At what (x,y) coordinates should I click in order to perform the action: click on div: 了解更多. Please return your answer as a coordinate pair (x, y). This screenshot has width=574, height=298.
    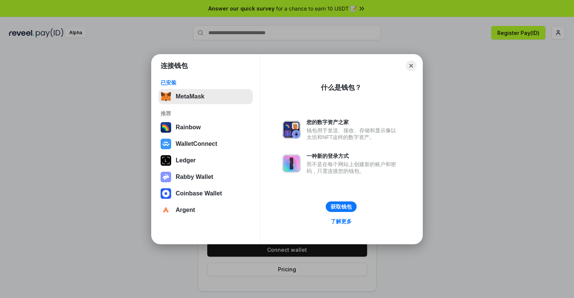
    Looking at the image, I should click on (341, 221).